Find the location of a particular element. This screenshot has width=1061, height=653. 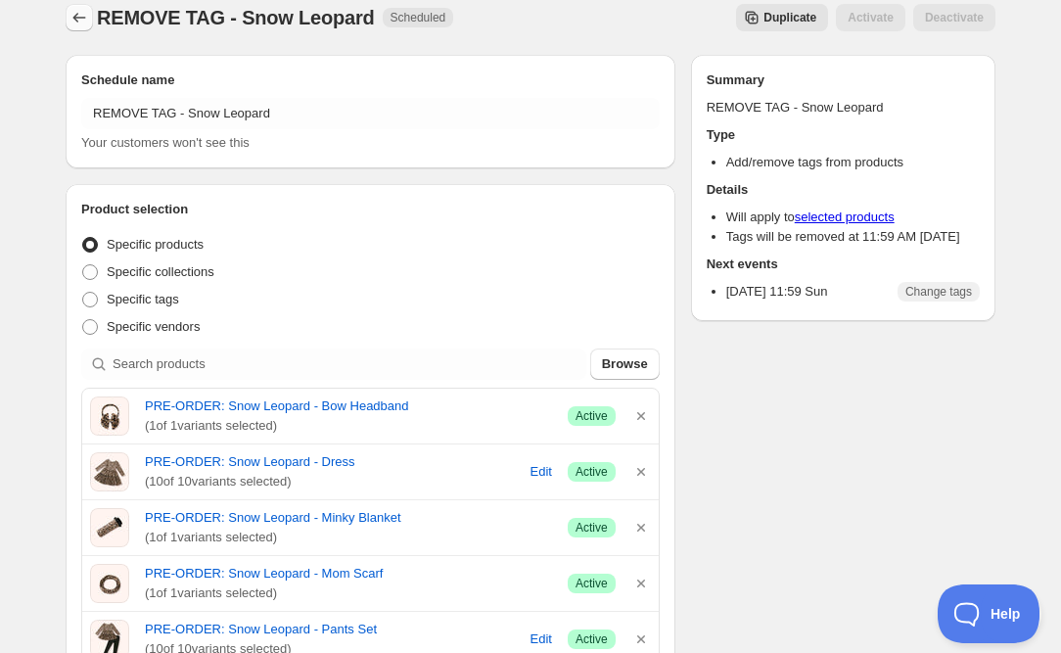

span: Specific tags is located at coordinates (143, 299).